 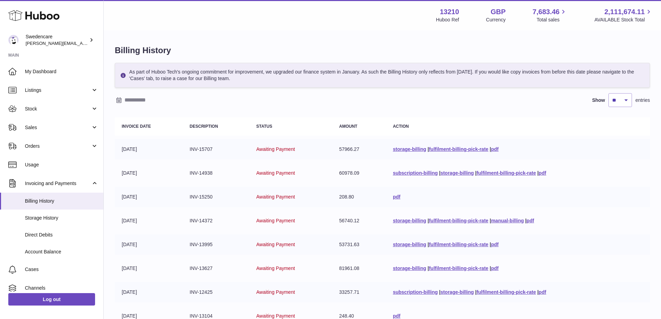 I want to click on a: manual-billing, so click(x=507, y=221).